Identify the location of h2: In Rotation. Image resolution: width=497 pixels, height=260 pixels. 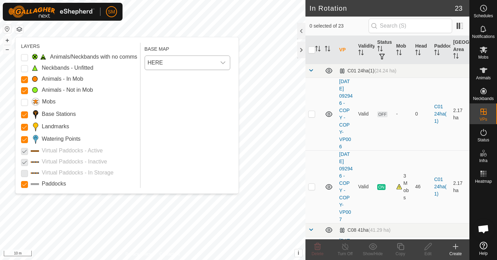
(382, 8).